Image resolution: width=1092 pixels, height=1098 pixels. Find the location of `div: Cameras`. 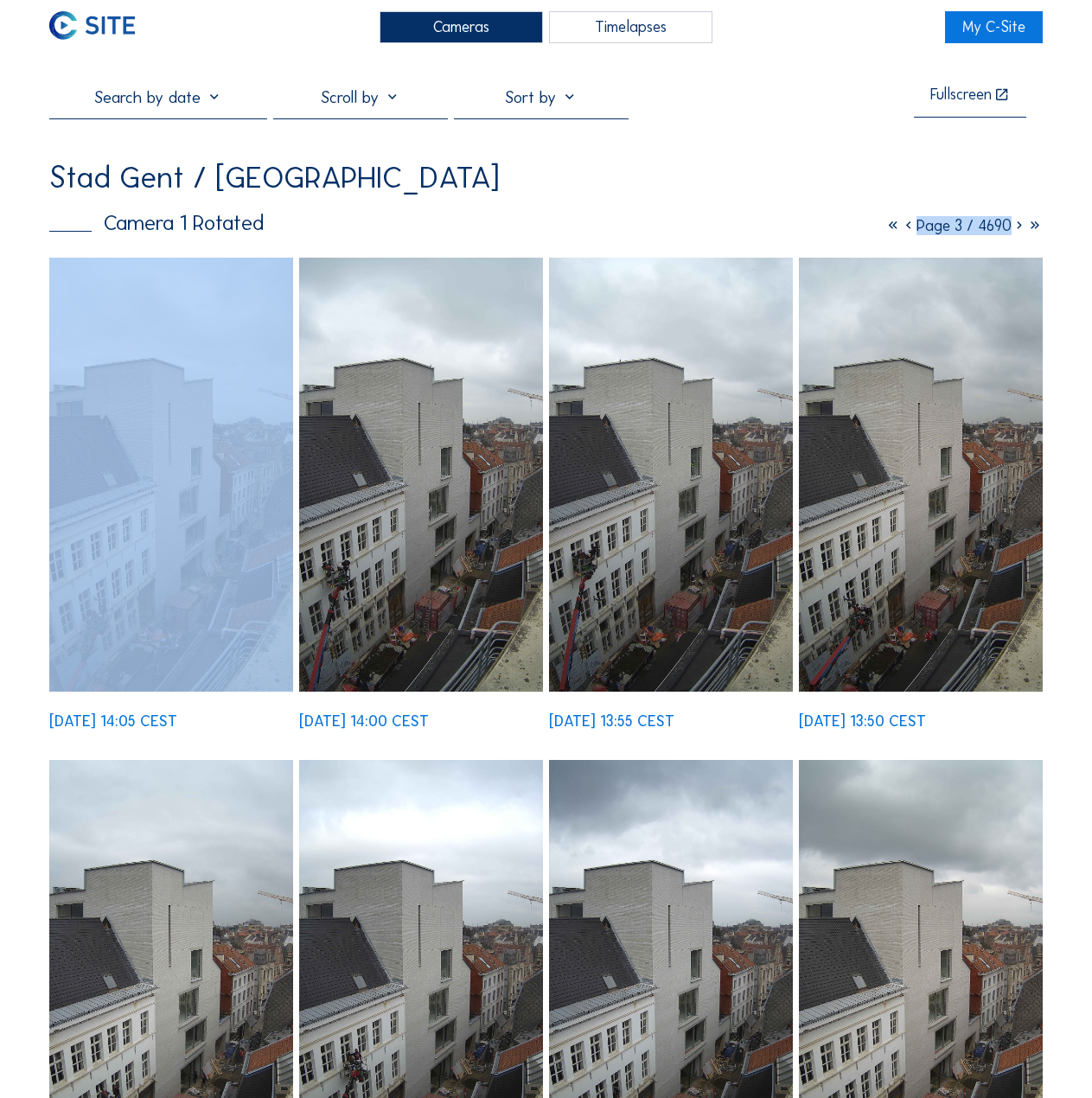

div: Cameras is located at coordinates (461, 27).